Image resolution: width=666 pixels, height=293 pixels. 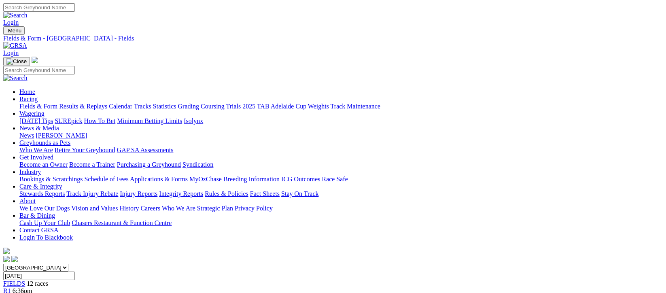 What do you see at coordinates (39, 128) in the screenshot?
I see `a: News & Media` at bounding box center [39, 128].